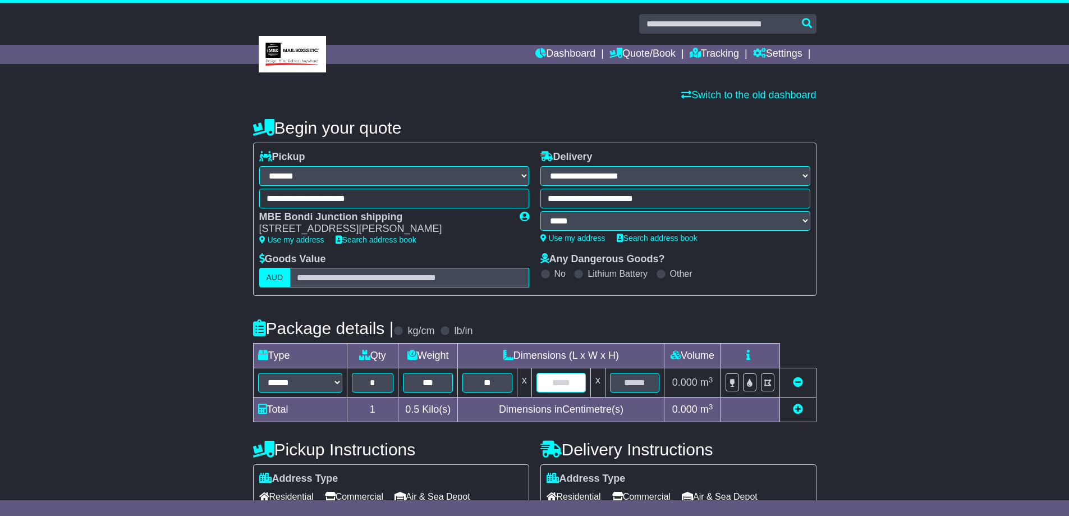 This screenshot has width=1069, height=516. I want to click on a: Add new item, so click(798, 409).